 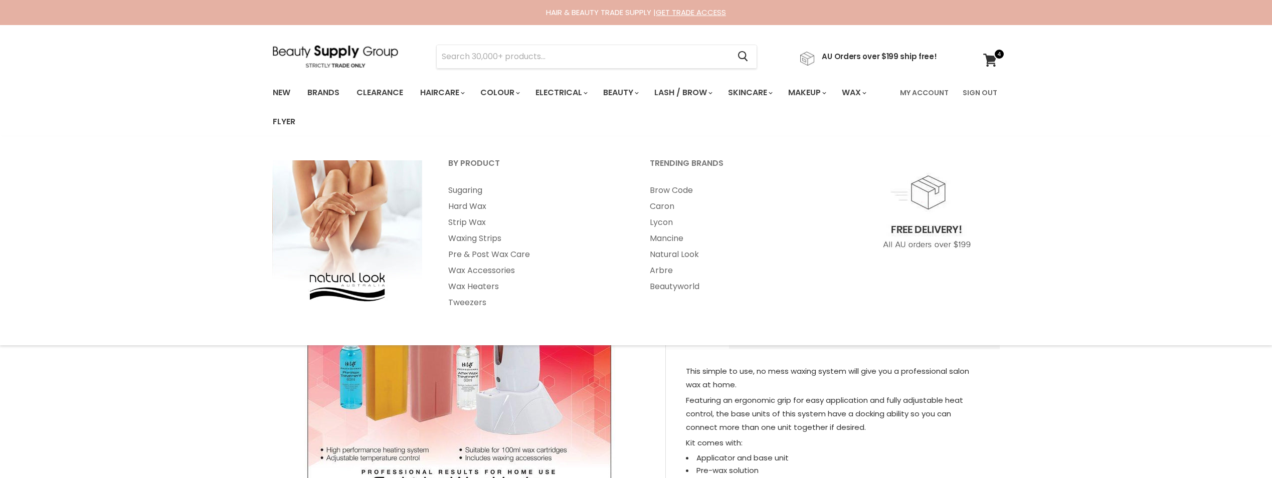 I want to click on a: Haircare, so click(x=442, y=93).